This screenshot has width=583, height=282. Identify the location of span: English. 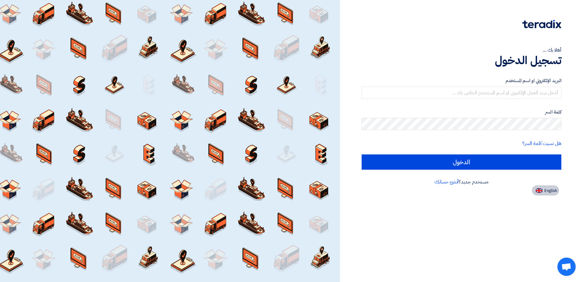
(551, 191).